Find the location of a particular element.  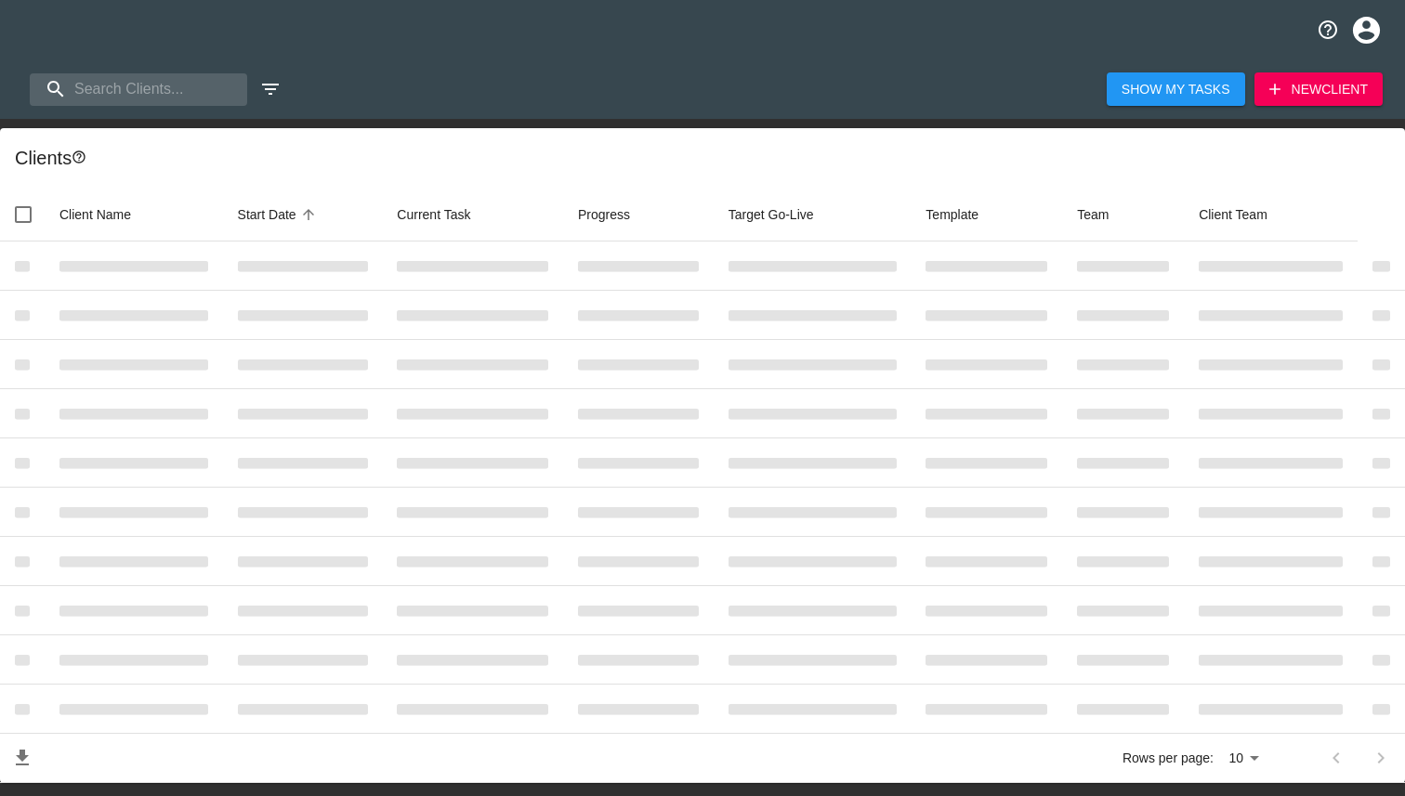

select: rows per page is located at coordinates (1243, 759).